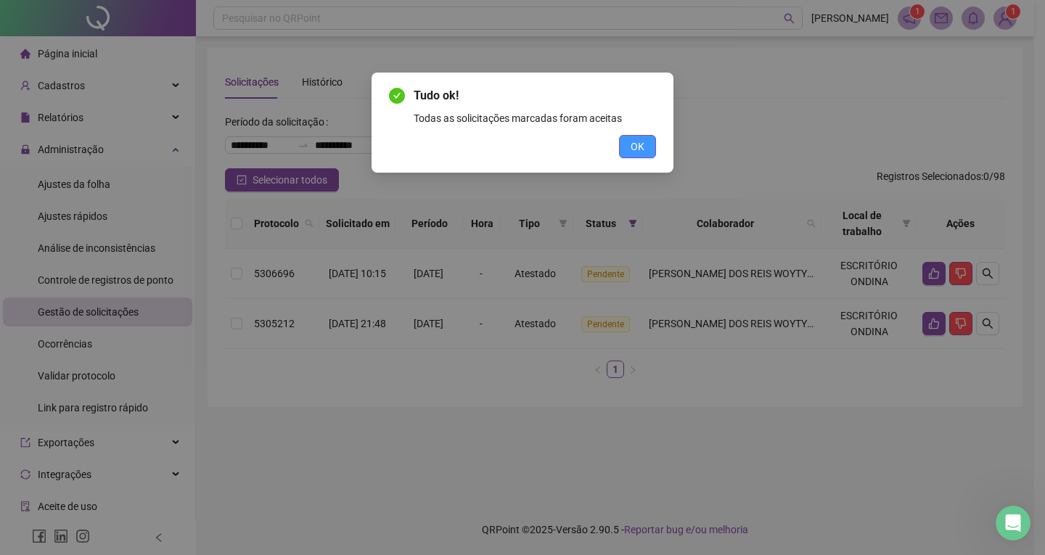 Image resolution: width=1045 pixels, height=555 pixels. What do you see at coordinates (637, 147) in the screenshot?
I see `span: OK` at bounding box center [637, 147].